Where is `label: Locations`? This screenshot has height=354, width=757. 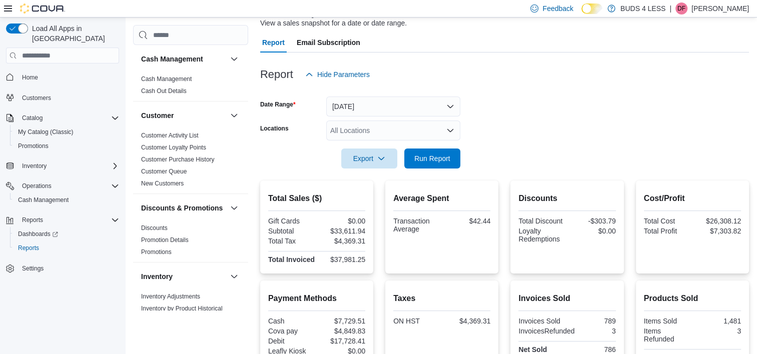
label: Locations is located at coordinates (274, 129).